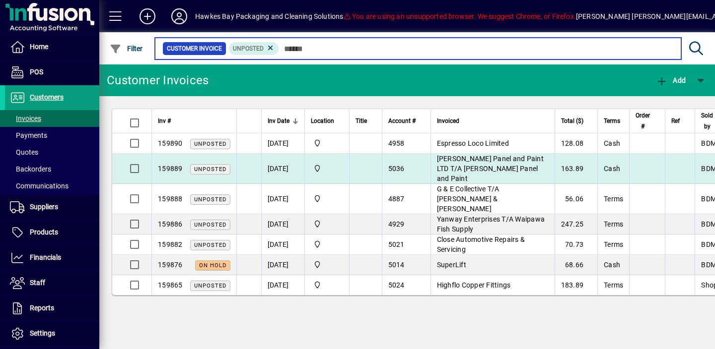 The image size is (715, 349). What do you see at coordinates (37, 283) in the screenshot?
I see `span: Staff` at bounding box center [37, 283].